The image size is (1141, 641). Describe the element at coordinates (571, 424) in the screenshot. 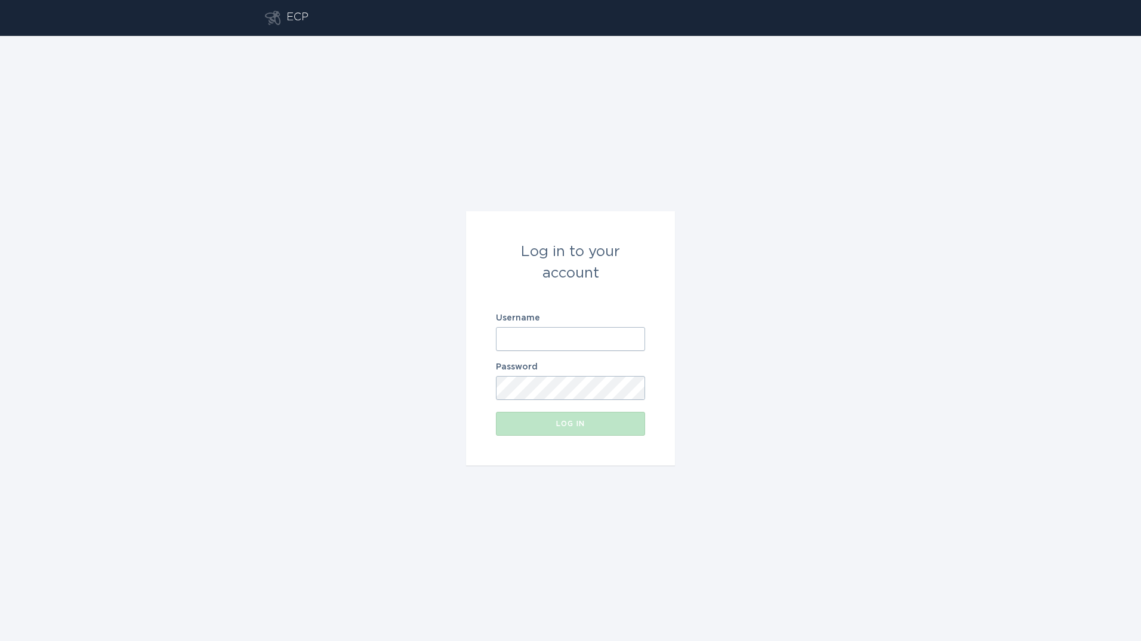

I see `button: Log in` at that location.